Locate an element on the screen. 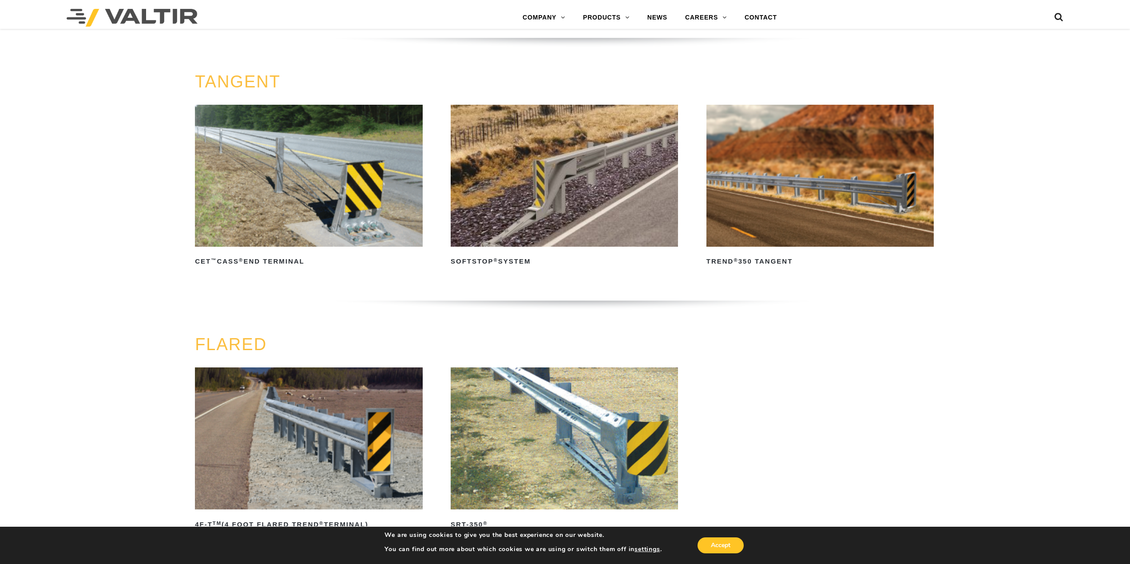 Image resolution: width=1130 pixels, height=564 pixels. button: settings is located at coordinates (647, 550).